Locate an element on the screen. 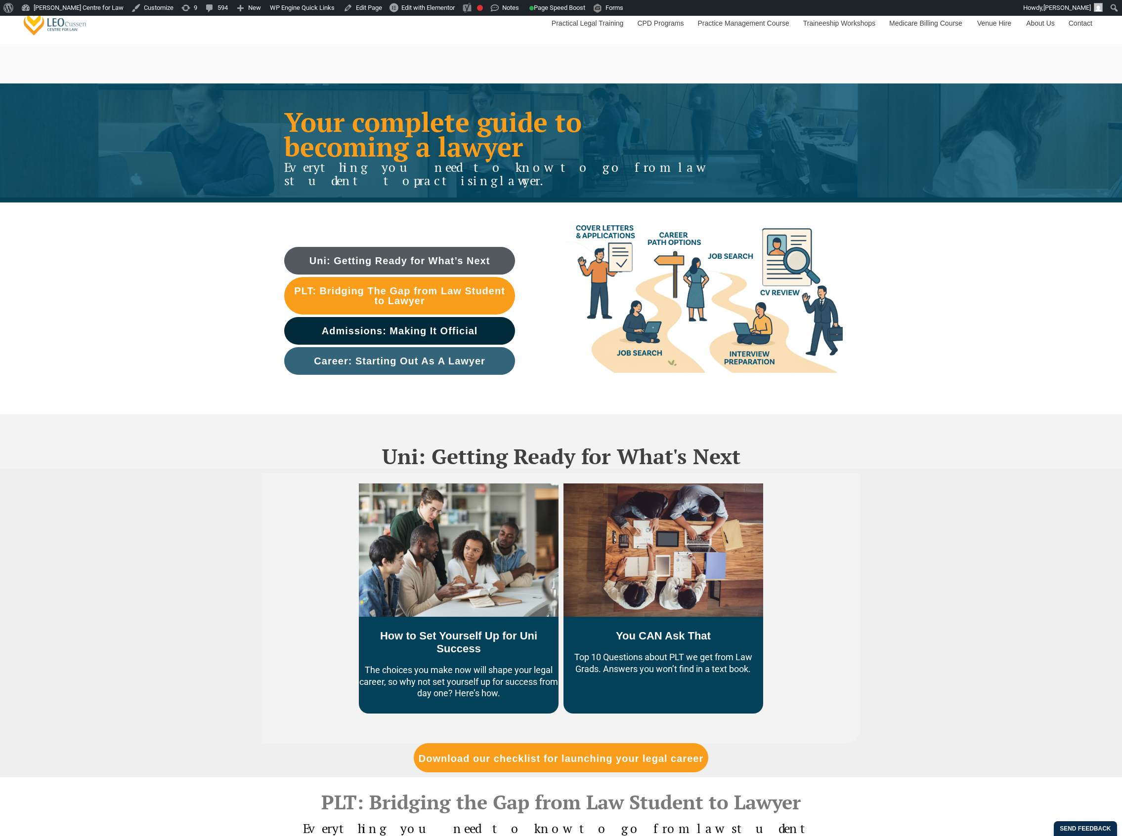  h1: Your complete guide to becoming a lawyer is located at coordinates (495, 134).